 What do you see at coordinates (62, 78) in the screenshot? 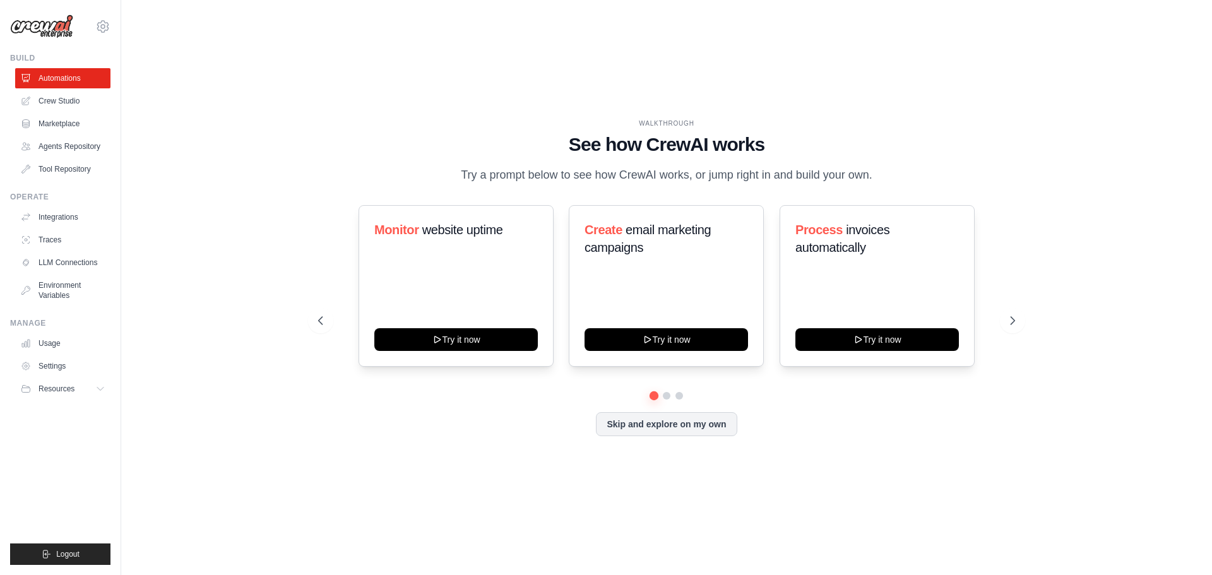
I see `a: Automations` at bounding box center [62, 78].